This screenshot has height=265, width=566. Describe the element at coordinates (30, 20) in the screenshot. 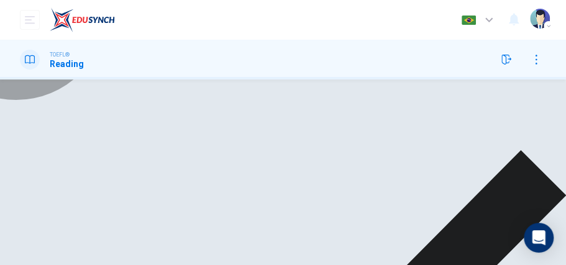

I see `button: open mobile menu` at that location.